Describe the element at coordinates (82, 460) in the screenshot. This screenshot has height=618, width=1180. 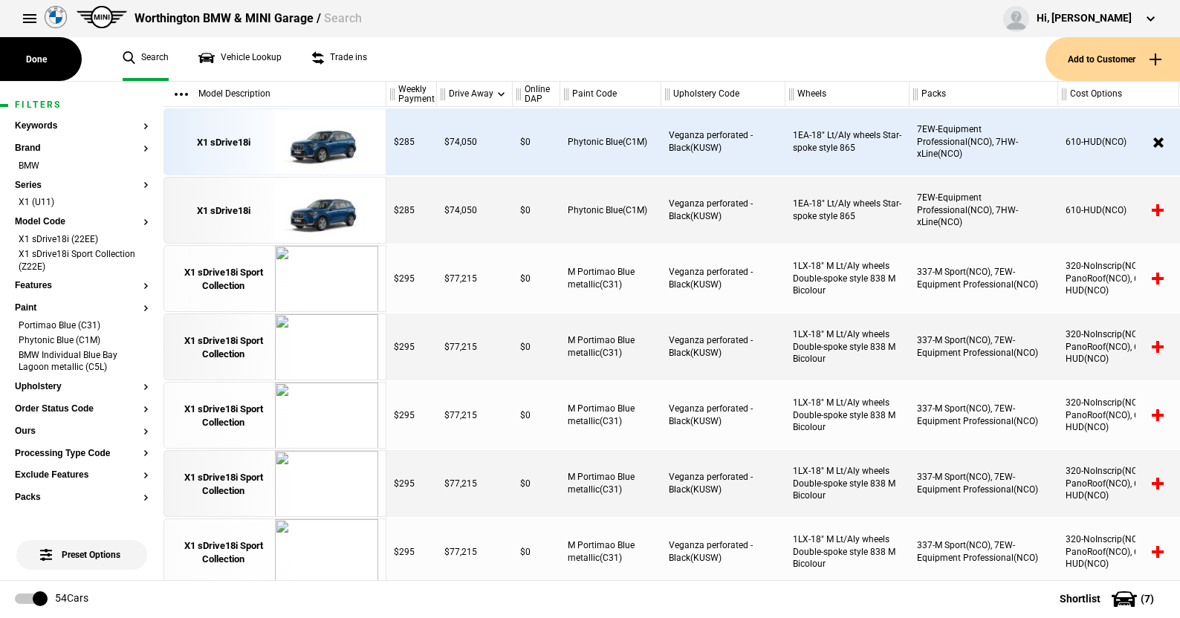
I see `section: Processing Type Code` at that location.